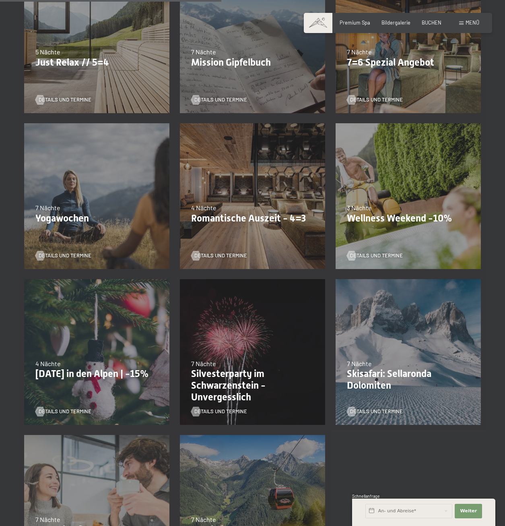 The width and height of the screenshot is (505, 526). What do you see at coordinates (408, 218) in the screenshot?
I see `p: Wellness Weekend -10%` at bounding box center [408, 218].